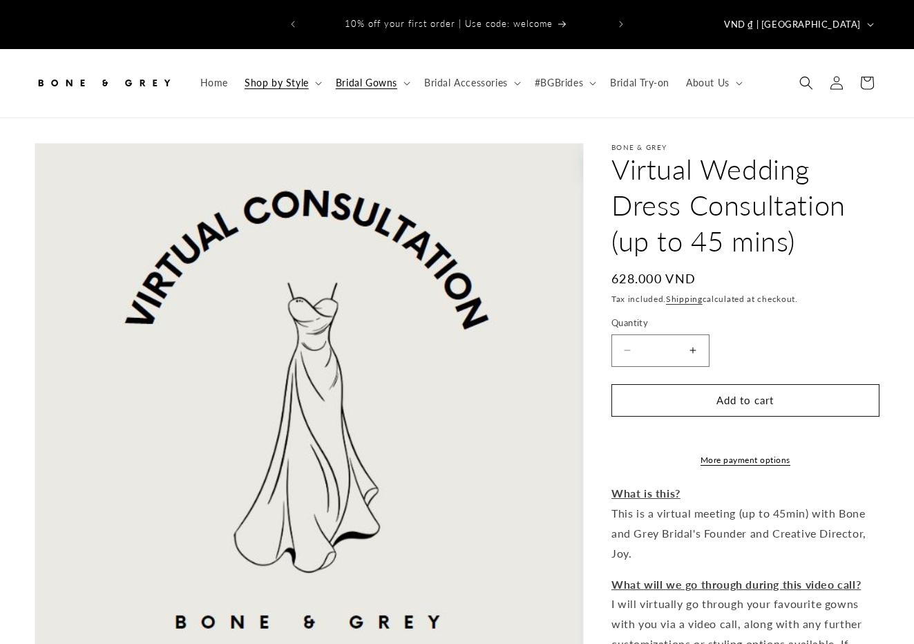 This screenshot has width=914, height=644. What do you see at coordinates (214, 83) in the screenshot?
I see `span: Home` at bounding box center [214, 83].